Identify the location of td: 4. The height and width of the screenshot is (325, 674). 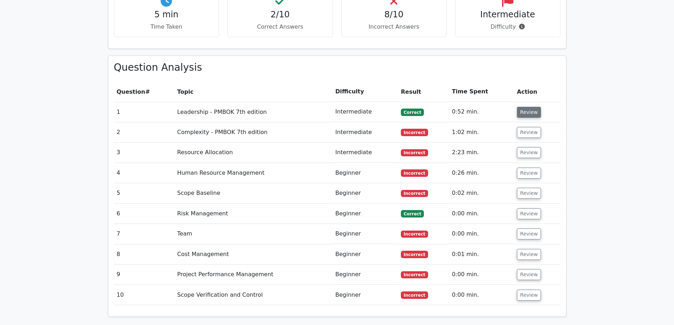
(144, 173).